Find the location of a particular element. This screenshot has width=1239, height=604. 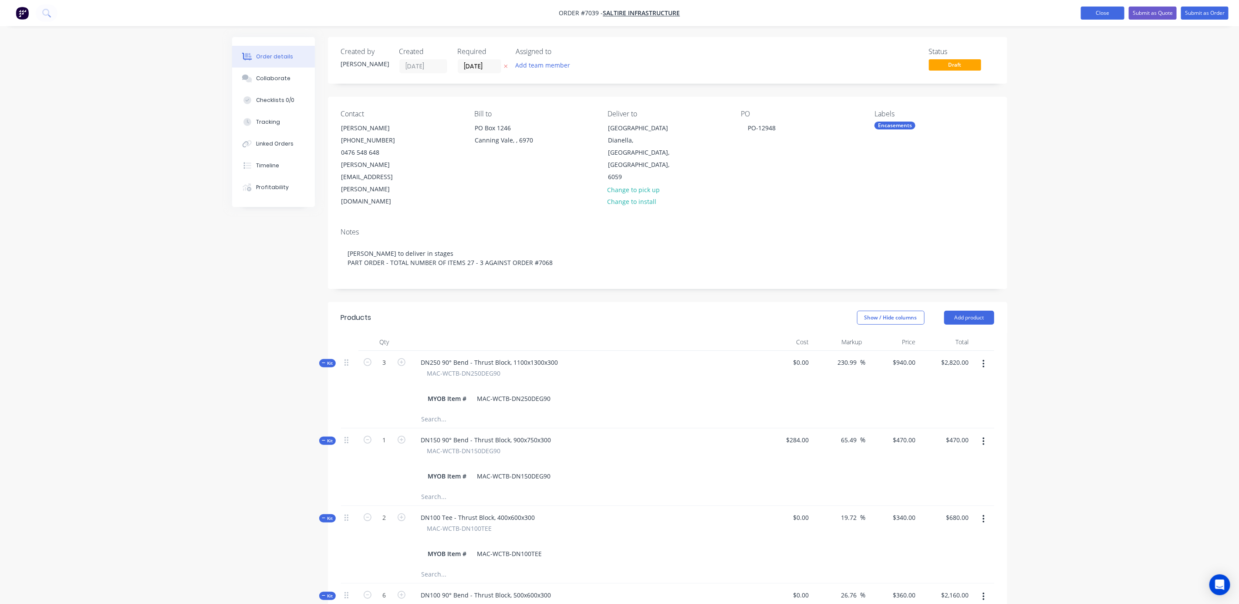

button: Timeline is located at coordinates (273, 165).